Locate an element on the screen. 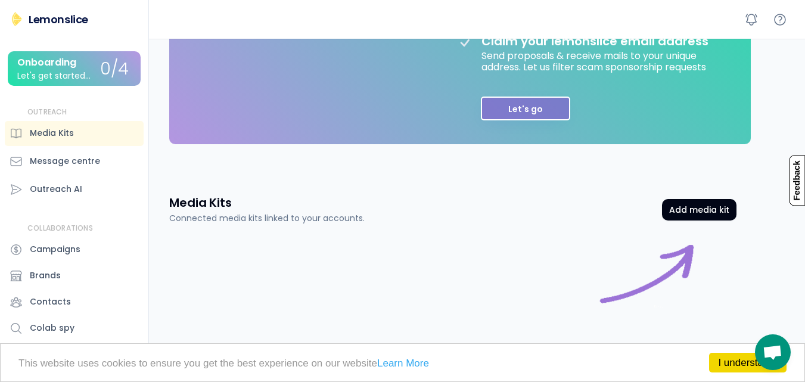 Image resolution: width=805 pixels, height=382 pixels. img: connect%20image%20purple.gif is located at coordinates (647, 292).